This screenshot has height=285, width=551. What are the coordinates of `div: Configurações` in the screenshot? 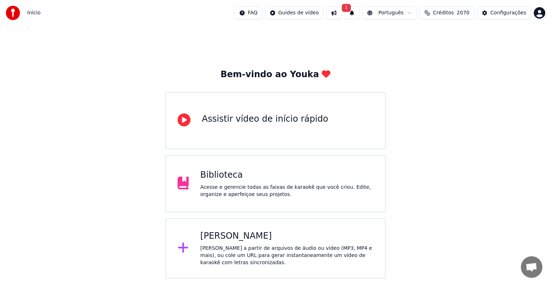 It's located at (508, 13).